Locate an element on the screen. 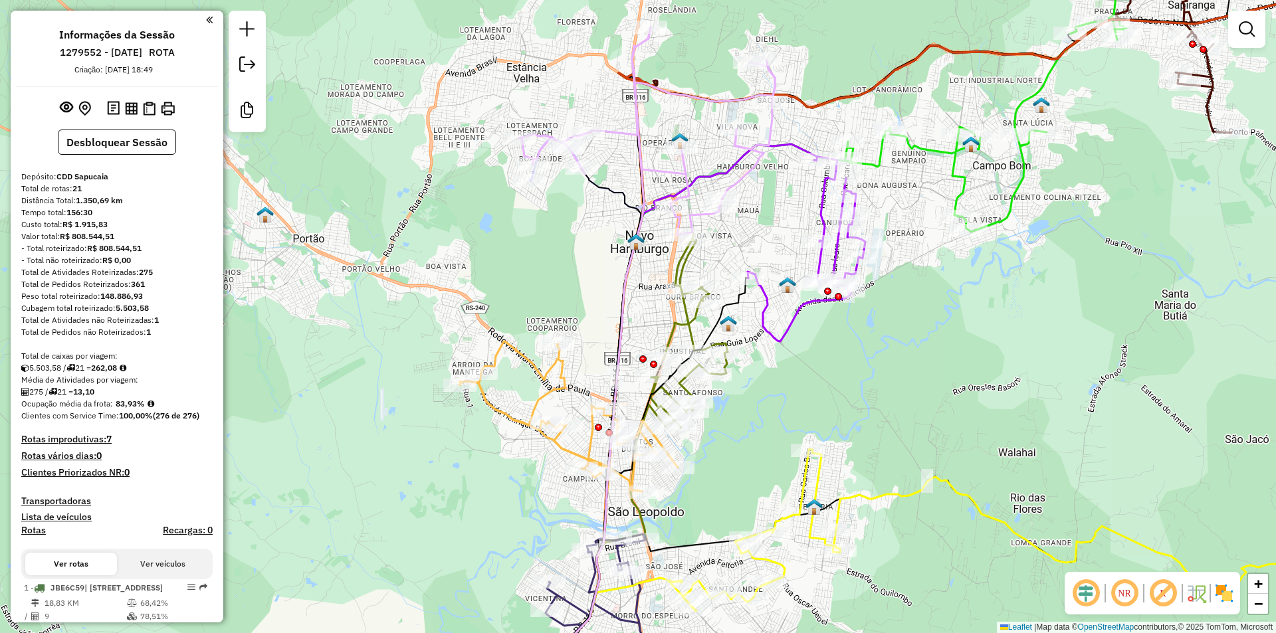 This screenshot has height=633, width=1276. img: Warecloud Canudos (Novo Hamburgo) is located at coordinates (787, 285).